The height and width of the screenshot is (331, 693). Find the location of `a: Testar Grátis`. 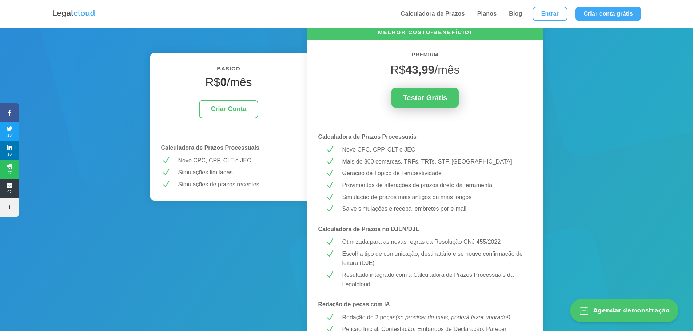

a: Testar Grátis is located at coordinates (425, 98).